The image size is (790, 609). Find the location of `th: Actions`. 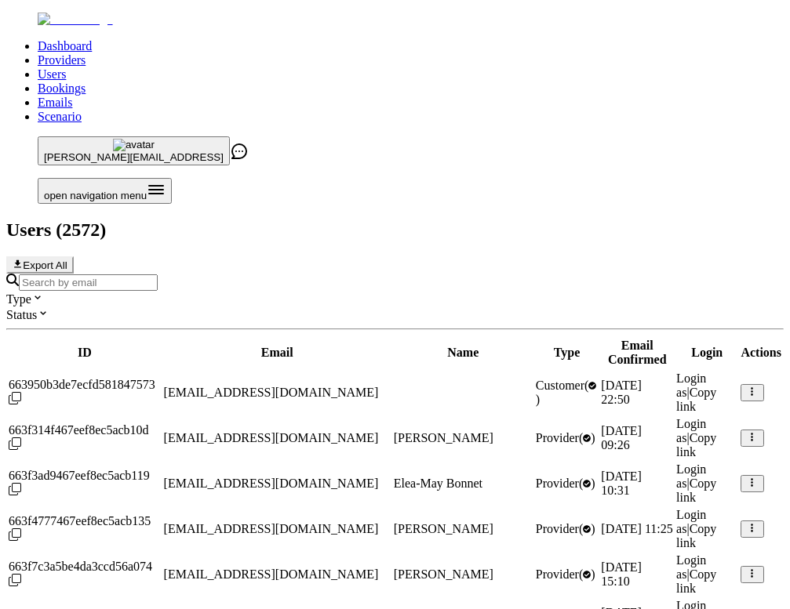

th: Actions is located at coordinates (761, 353).